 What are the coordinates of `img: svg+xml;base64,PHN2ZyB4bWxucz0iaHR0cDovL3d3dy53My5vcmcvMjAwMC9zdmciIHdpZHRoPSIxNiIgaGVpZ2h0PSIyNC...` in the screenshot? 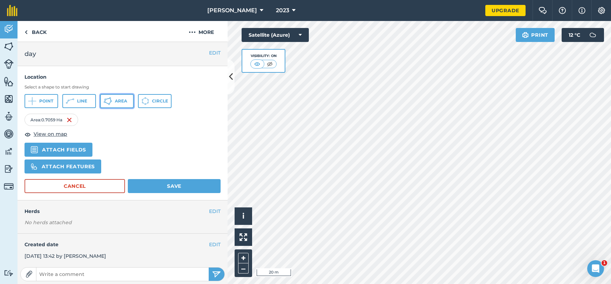 It's located at (69, 120).